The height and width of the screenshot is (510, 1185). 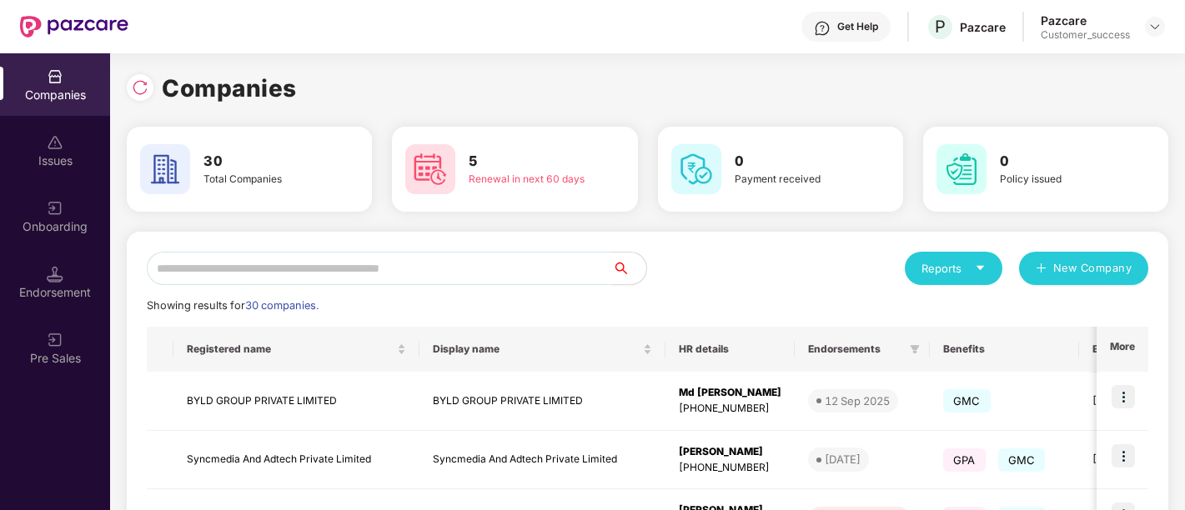 What do you see at coordinates (1041, 269) in the screenshot?
I see `span: plus` at bounding box center [1041, 269].